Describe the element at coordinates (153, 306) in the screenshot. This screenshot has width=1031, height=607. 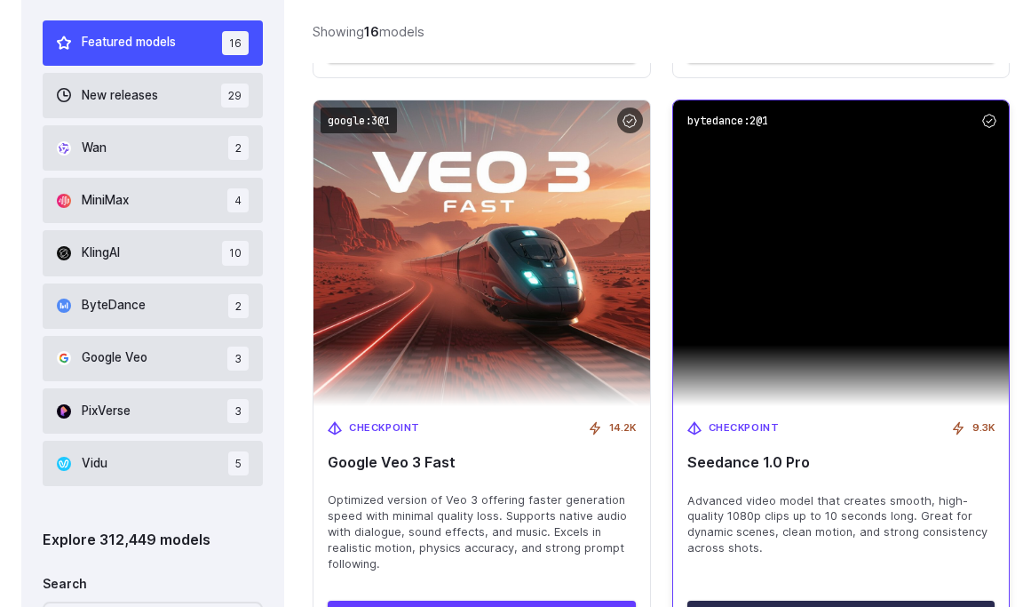
I see `button: ByteDance 2` at that location.